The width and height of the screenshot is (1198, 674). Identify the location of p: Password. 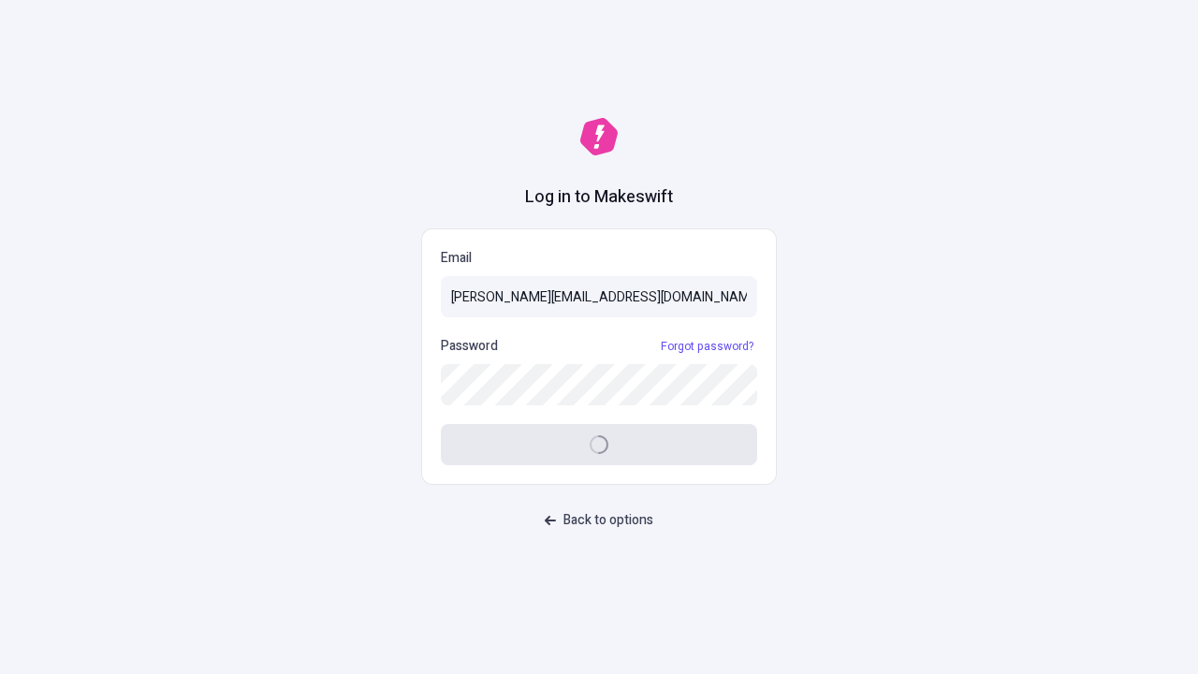
(469, 346).